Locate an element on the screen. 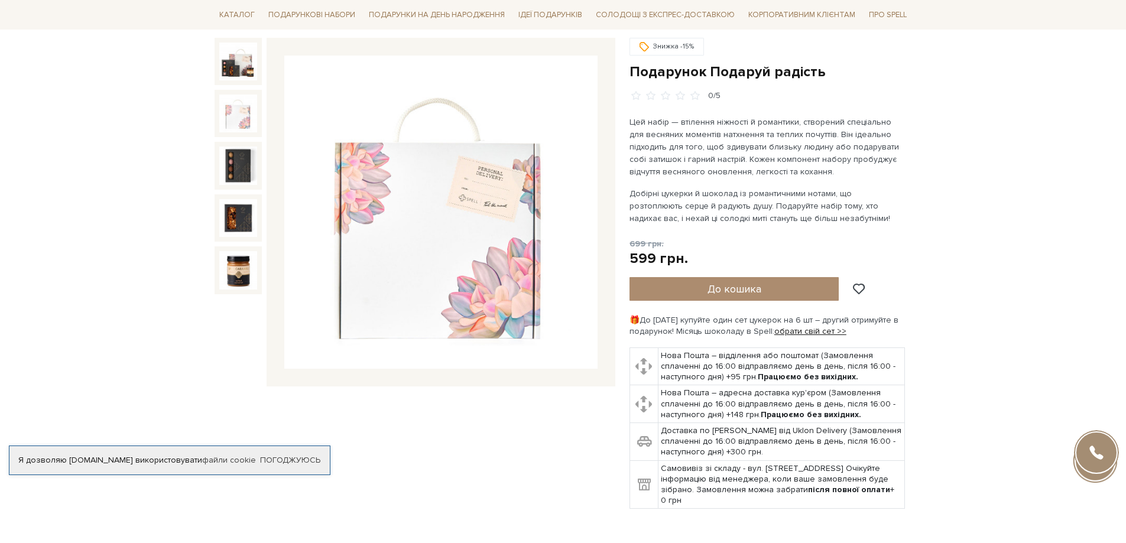 This screenshot has width=1126, height=543. td: Нова Пошта – відділення або поштомат (Замовлення сплаченні до 16:00 відправляємо день в день, піс... is located at coordinates (781, 366).